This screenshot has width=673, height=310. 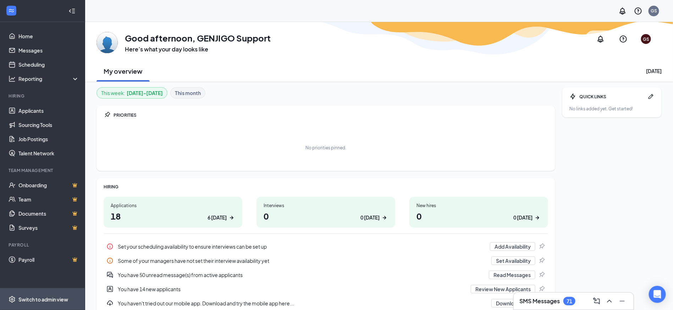 What do you see at coordinates (43, 96) in the screenshot?
I see `div: Hiring` at bounding box center [43, 96].